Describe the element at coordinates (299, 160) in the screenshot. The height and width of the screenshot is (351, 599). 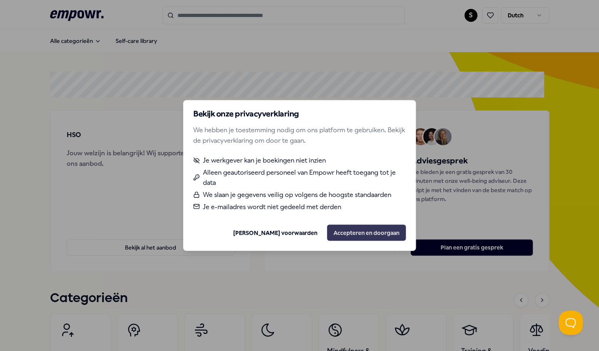
I see `li: Je werkgever kan je boekingen niet inzien` at that location.